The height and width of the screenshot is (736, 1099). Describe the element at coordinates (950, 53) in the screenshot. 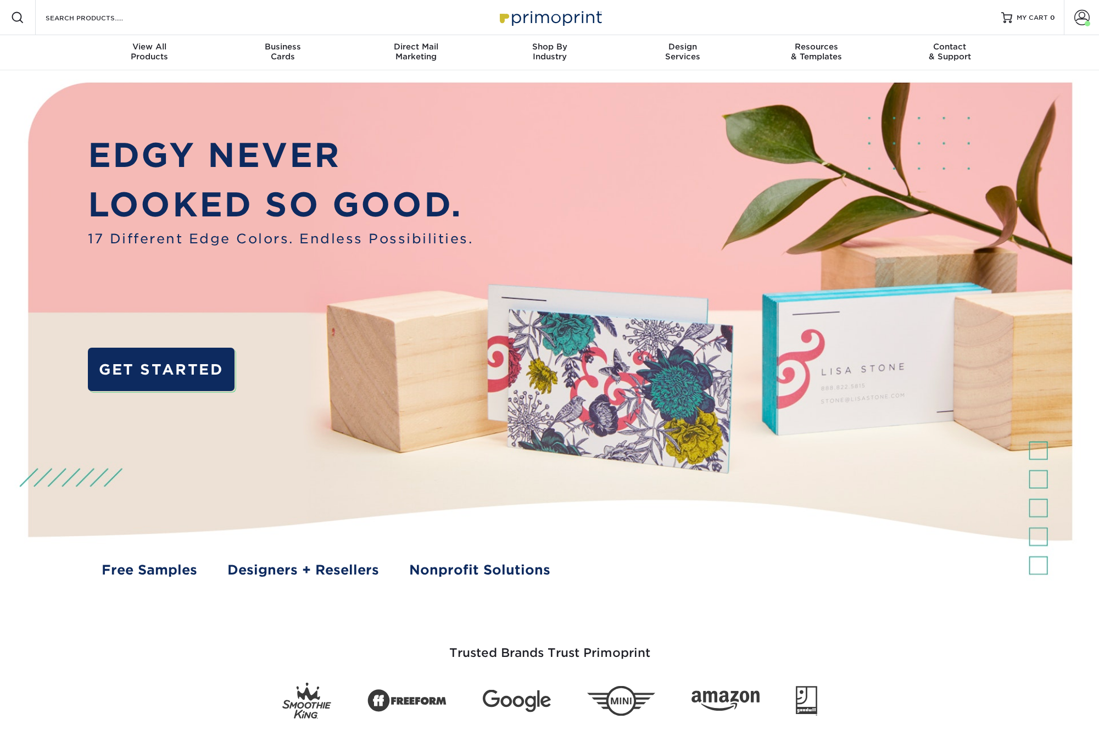

I see `a: Contact& Support` at that location.